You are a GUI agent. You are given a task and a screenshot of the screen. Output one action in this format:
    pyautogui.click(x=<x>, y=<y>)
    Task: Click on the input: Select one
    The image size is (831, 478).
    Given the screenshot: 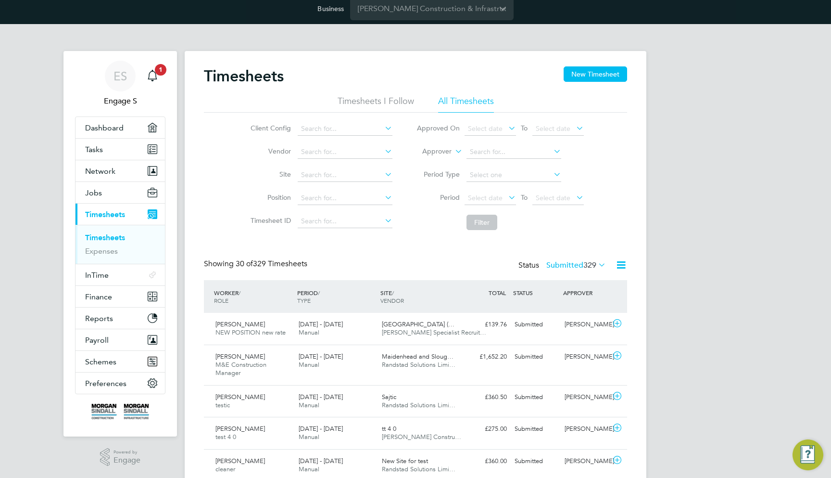 What is the action you would take?
    pyautogui.click(x=514, y=175)
    